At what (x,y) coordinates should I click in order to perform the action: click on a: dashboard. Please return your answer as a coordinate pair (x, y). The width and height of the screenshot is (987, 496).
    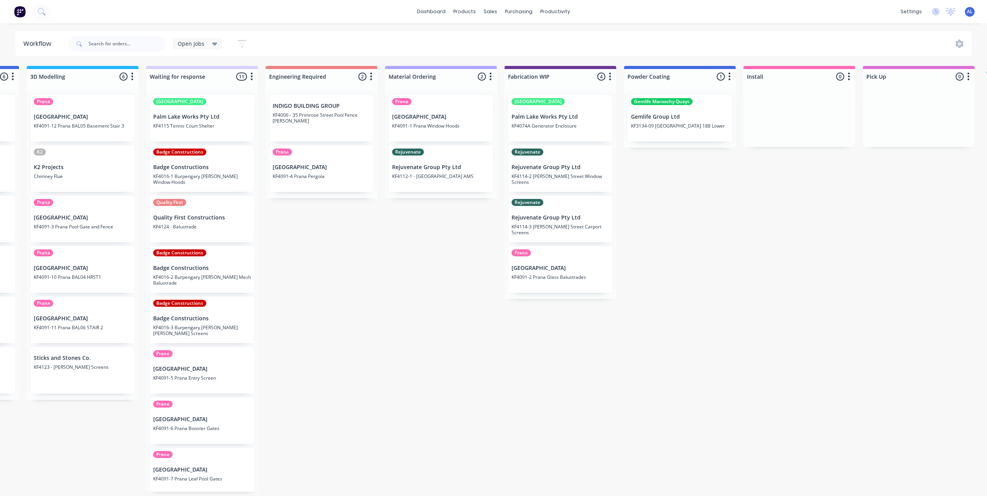
    Looking at the image, I should click on (431, 12).